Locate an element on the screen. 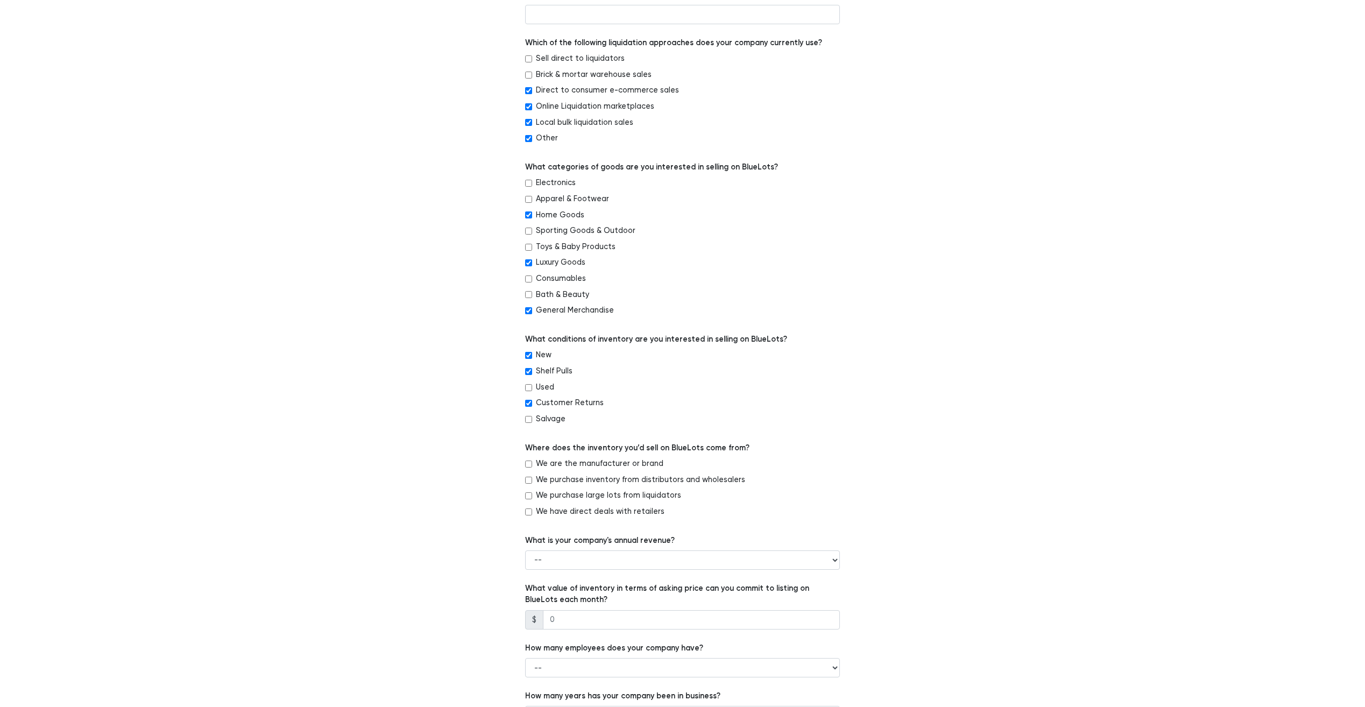 The image size is (1365, 707). label: What conditions of inventory are you interested in selling on BlueLots? is located at coordinates (656, 339).